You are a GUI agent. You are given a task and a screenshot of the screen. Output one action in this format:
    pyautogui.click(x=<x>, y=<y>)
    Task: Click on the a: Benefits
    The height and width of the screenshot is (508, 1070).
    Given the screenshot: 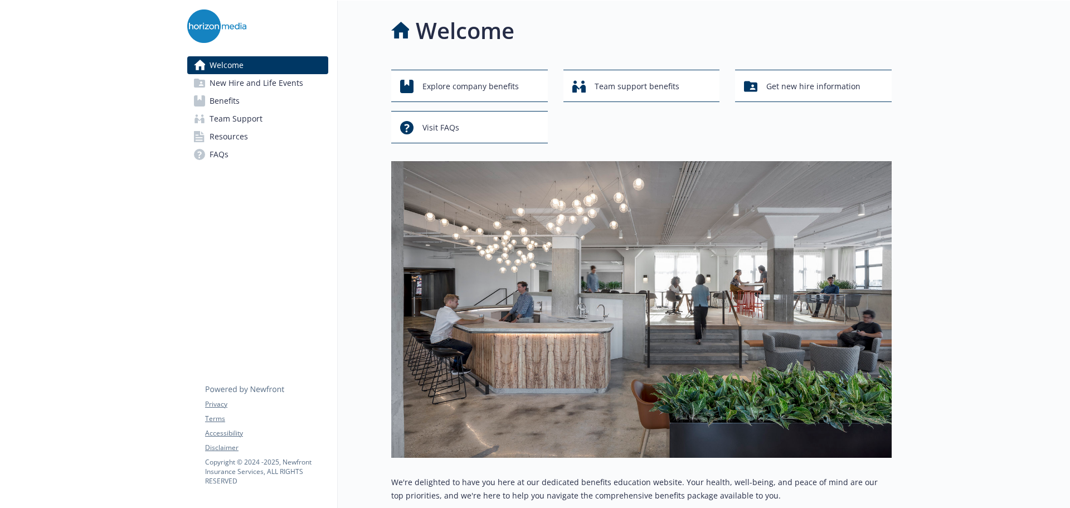 What is the action you would take?
    pyautogui.click(x=257, y=101)
    